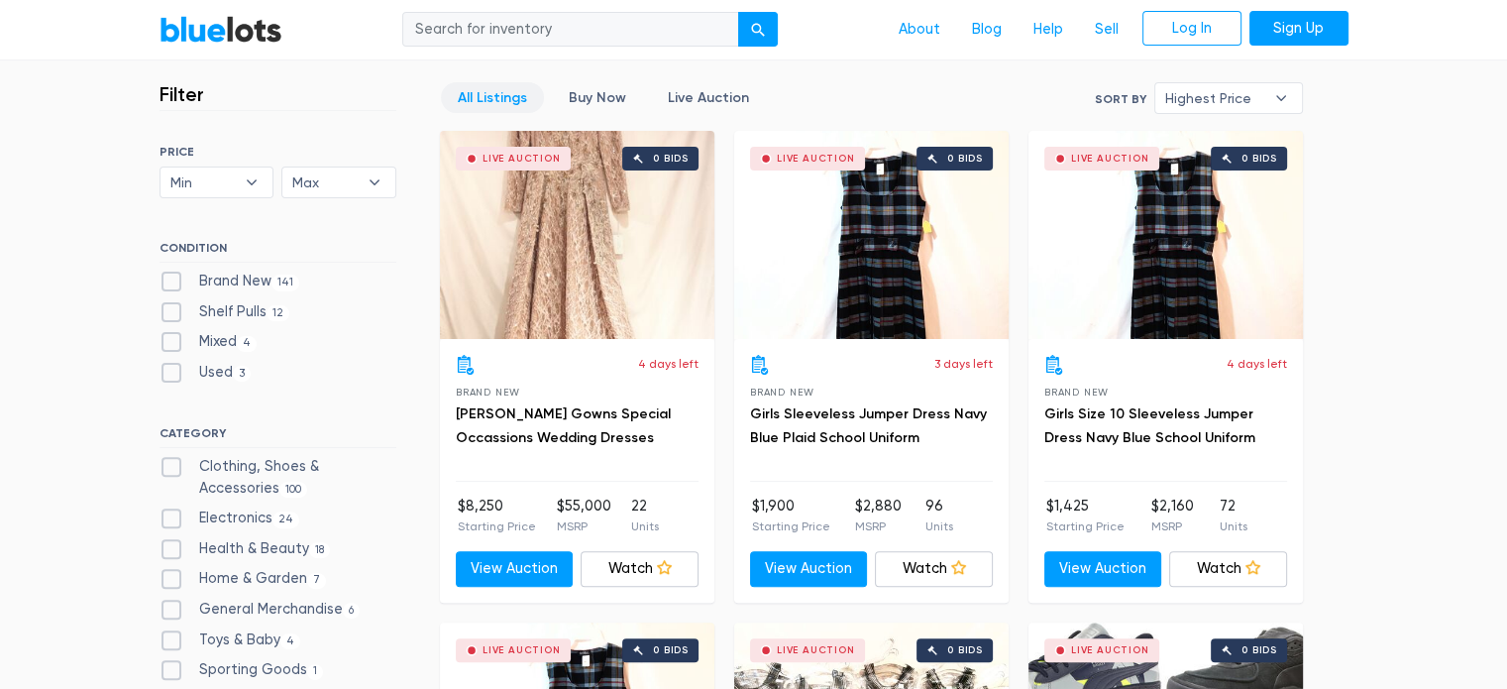  I want to click on li: $1,900, so click(791, 515).